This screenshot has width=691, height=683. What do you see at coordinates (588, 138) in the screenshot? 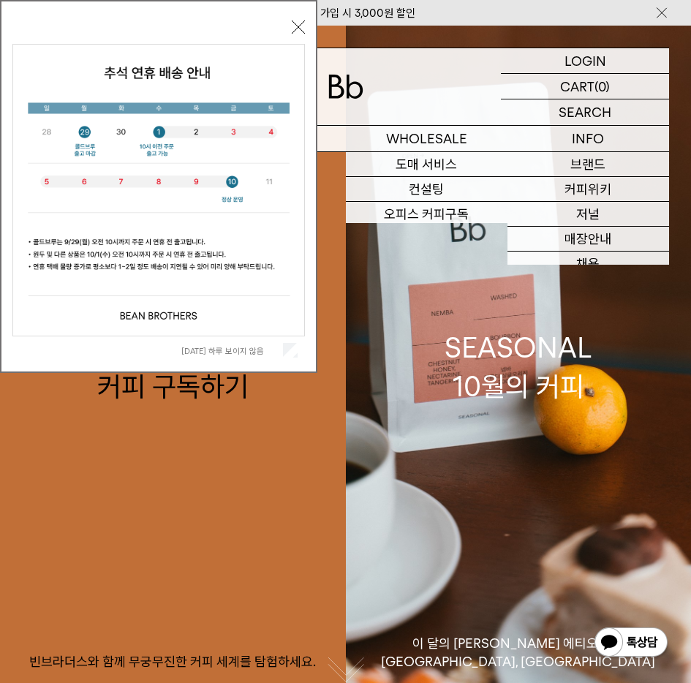
I see `p: INFO` at bounding box center [588, 138].